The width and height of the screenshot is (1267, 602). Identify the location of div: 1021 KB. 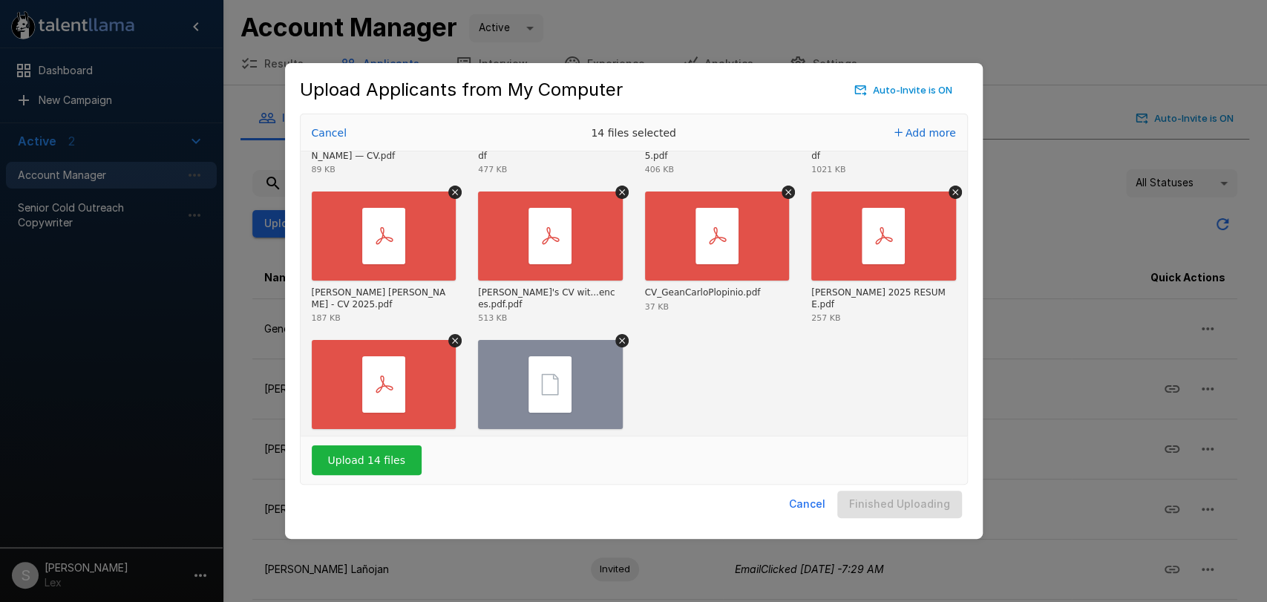
(828, 169).